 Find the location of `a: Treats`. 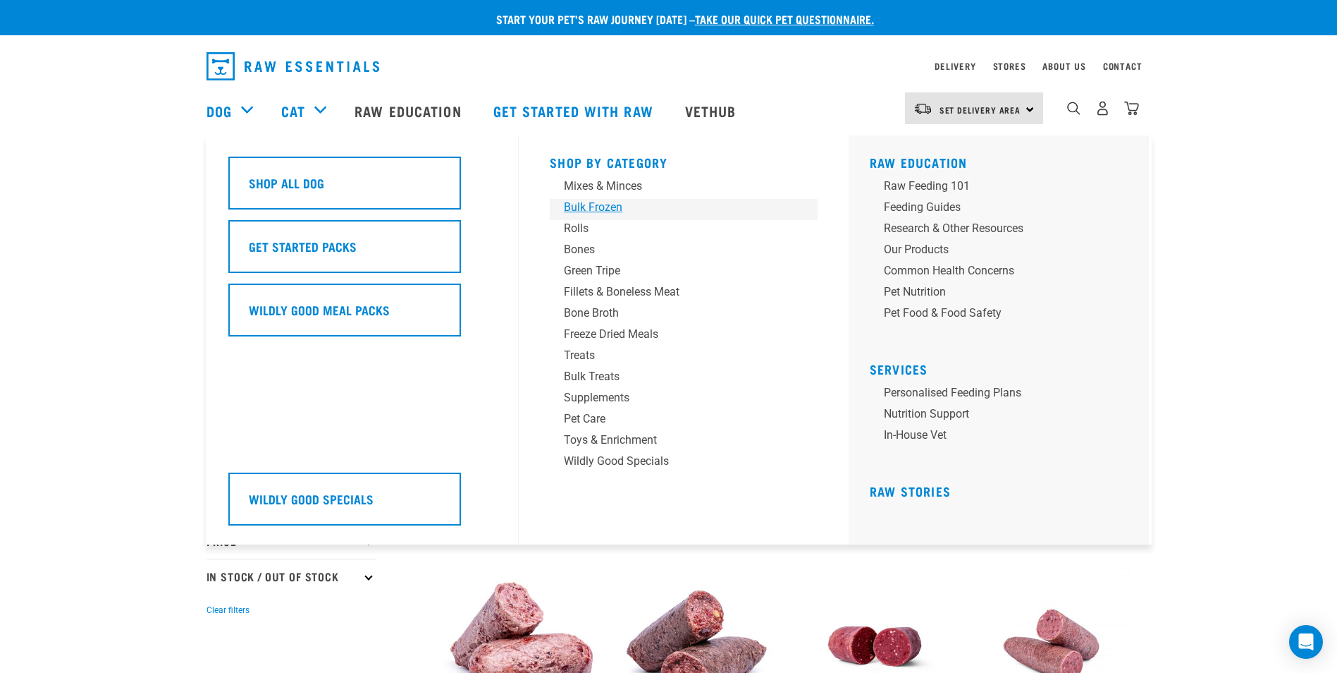

a: Treats is located at coordinates (684, 357).